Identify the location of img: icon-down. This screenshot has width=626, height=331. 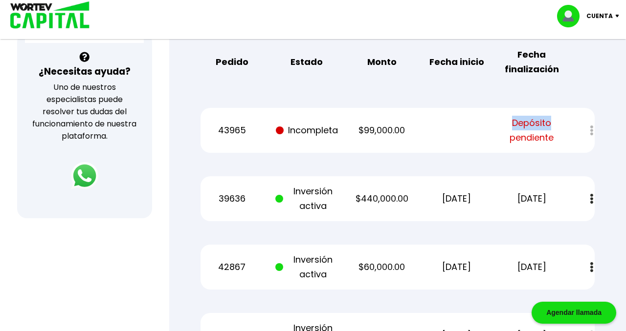
(619, 16).